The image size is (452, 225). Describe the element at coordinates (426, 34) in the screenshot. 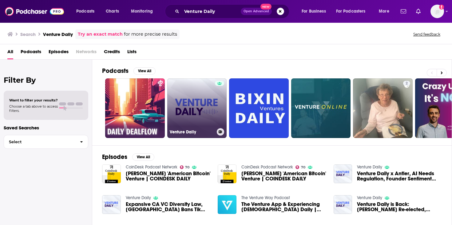

I see `button: Send feedback` at that location.